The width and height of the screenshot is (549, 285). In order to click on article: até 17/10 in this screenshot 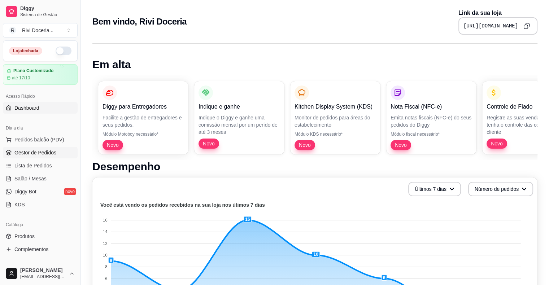, I will do `click(21, 78)`.